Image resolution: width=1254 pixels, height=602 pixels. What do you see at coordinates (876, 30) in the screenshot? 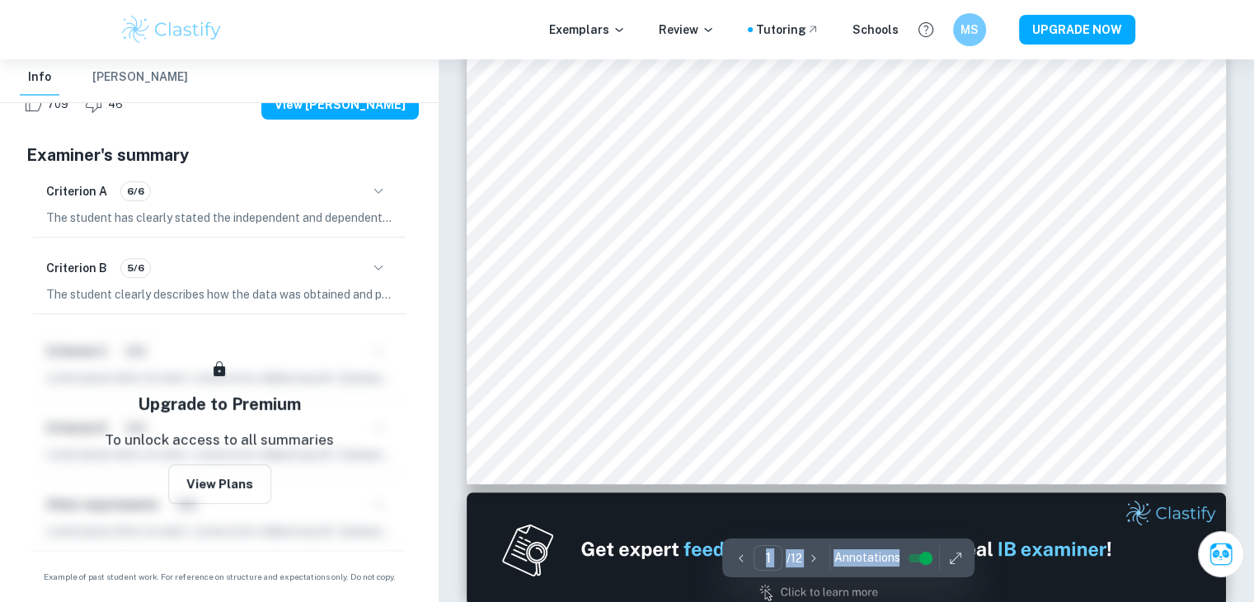
I see `a: Schools` at bounding box center [876, 30].